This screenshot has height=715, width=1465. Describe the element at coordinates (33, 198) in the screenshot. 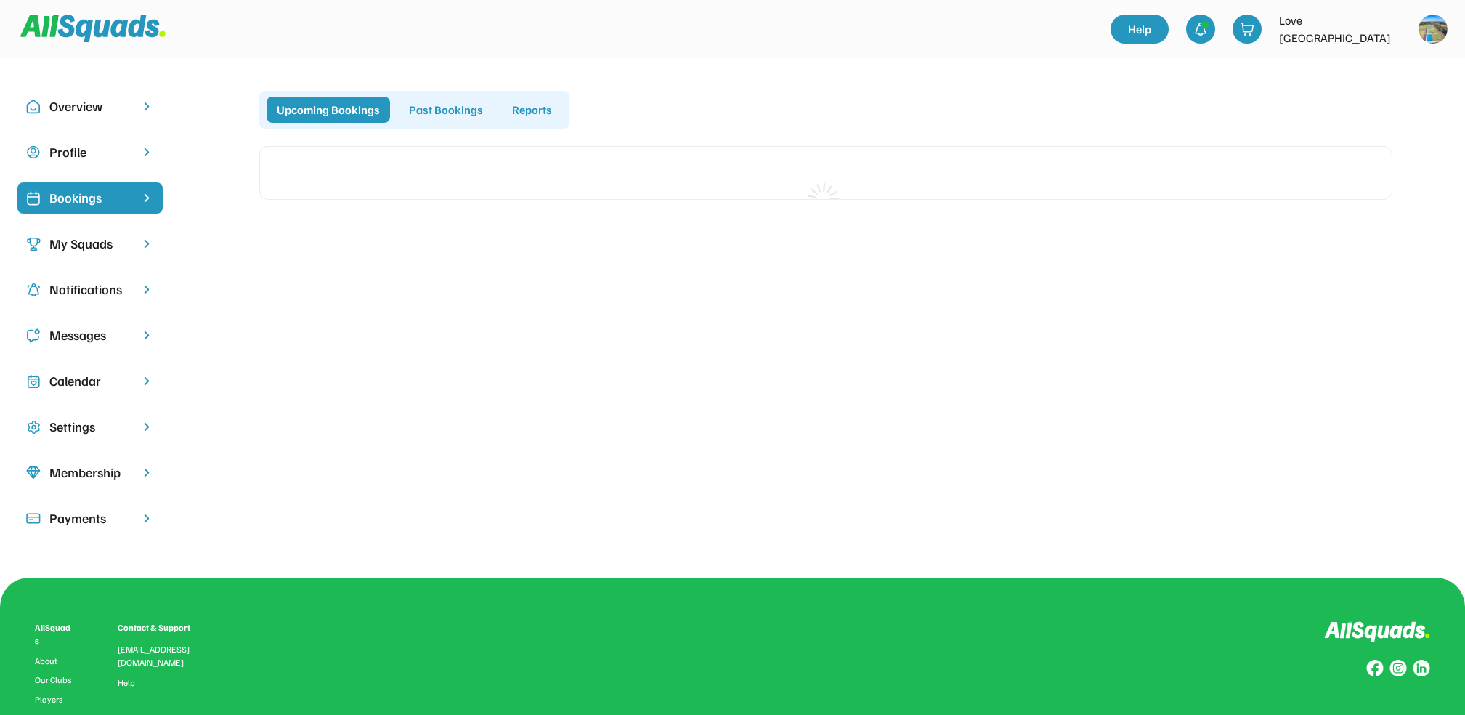

I see `img: Icon%20%2819%29.svg` at that location.